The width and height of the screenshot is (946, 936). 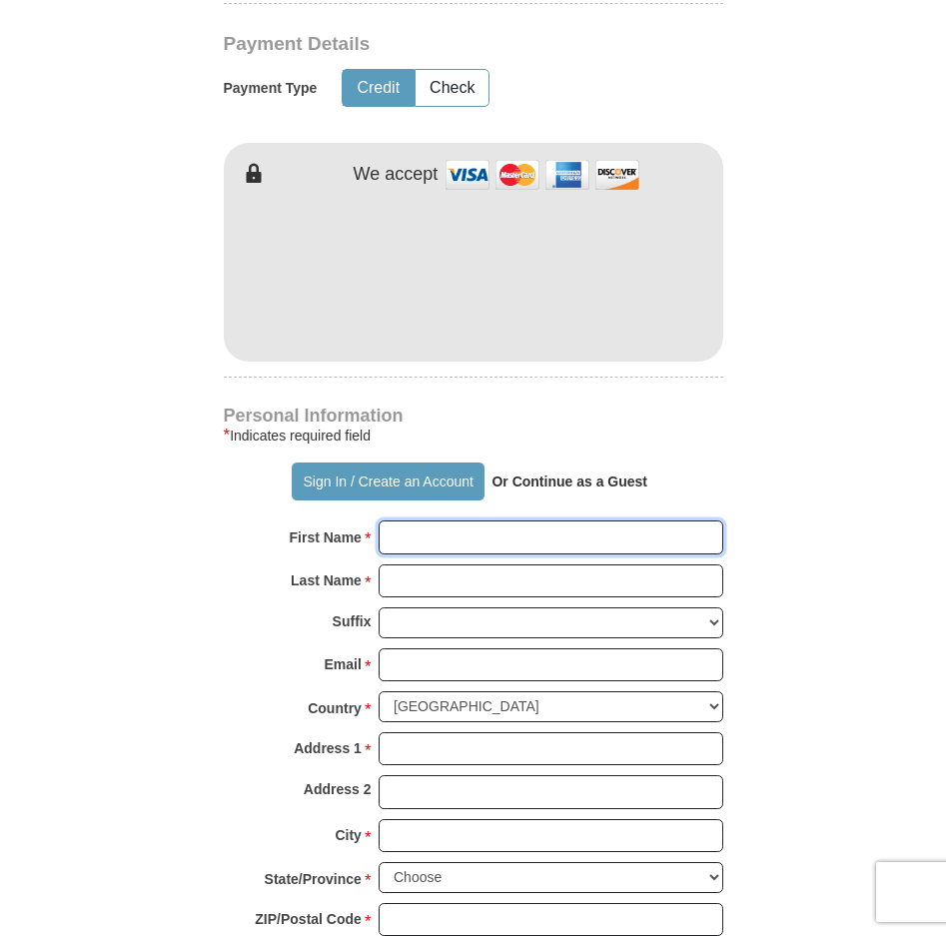 What do you see at coordinates (328, 748) in the screenshot?
I see `strong: Address 1` at bounding box center [328, 748].